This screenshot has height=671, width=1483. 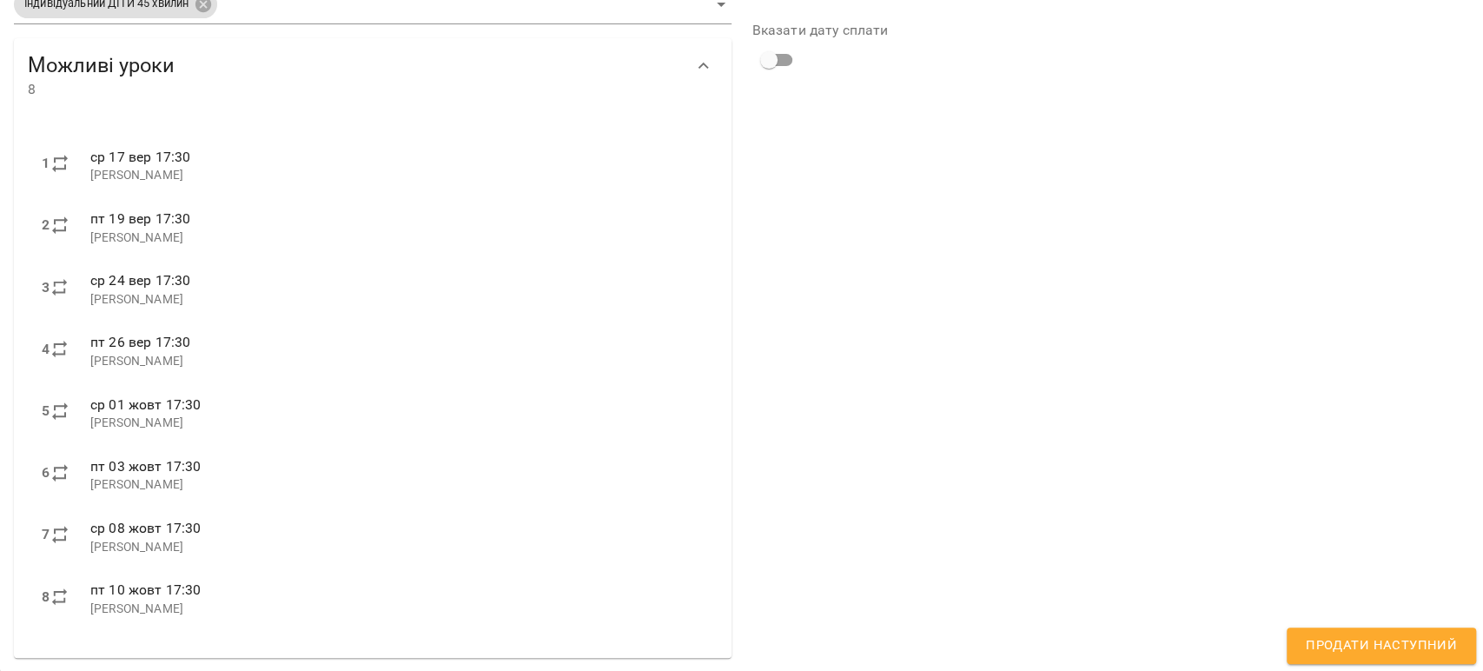 I want to click on span: ср 17 вер 17:30, so click(x=140, y=156).